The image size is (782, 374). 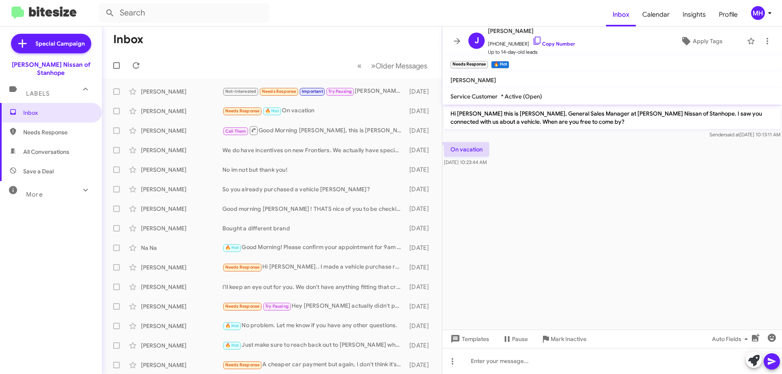 What do you see at coordinates (621, 15) in the screenshot?
I see `a: Inbox` at bounding box center [621, 15].